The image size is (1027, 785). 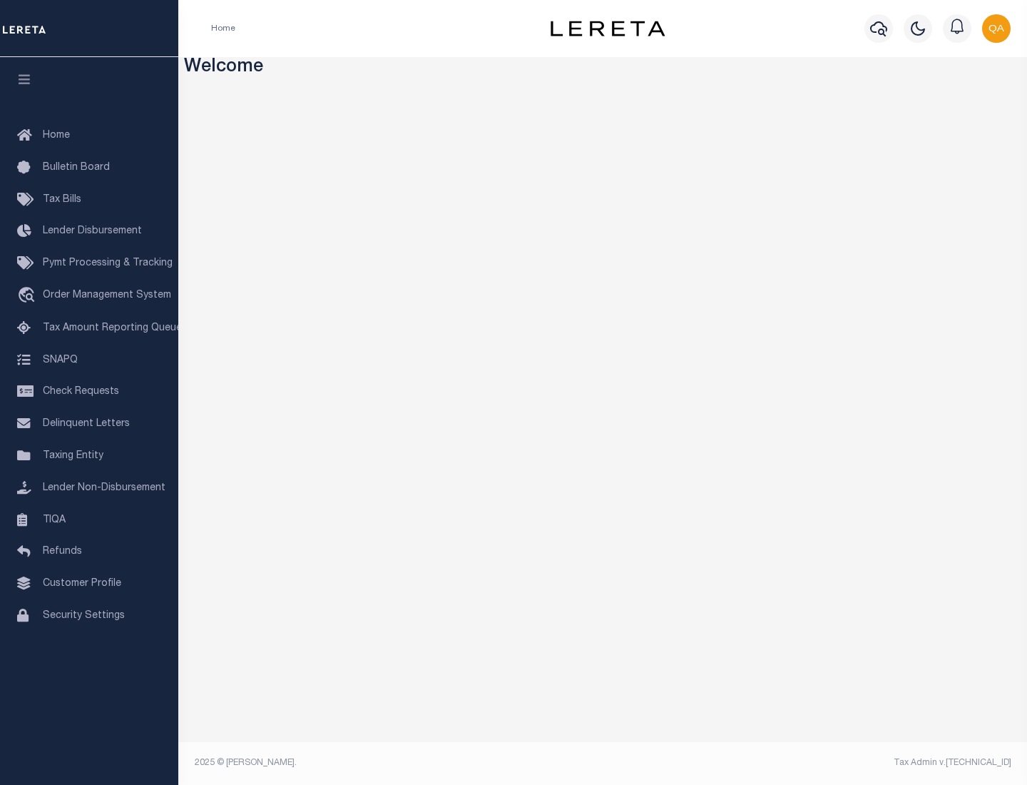 What do you see at coordinates (603, 68) in the screenshot?
I see `h3: Welcome` at bounding box center [603, 68].